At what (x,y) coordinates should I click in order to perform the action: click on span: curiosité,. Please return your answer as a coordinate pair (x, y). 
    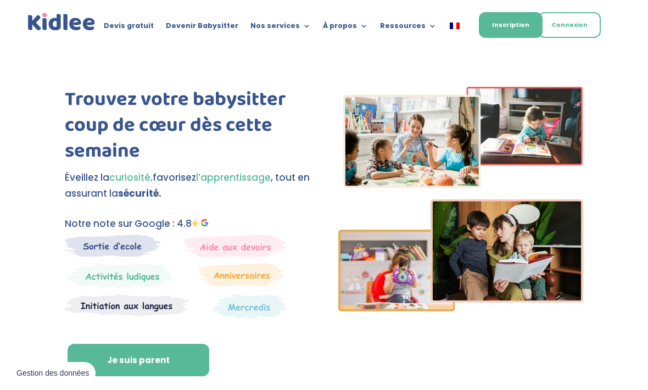
    Looking at the image, I should click on (131, 177).